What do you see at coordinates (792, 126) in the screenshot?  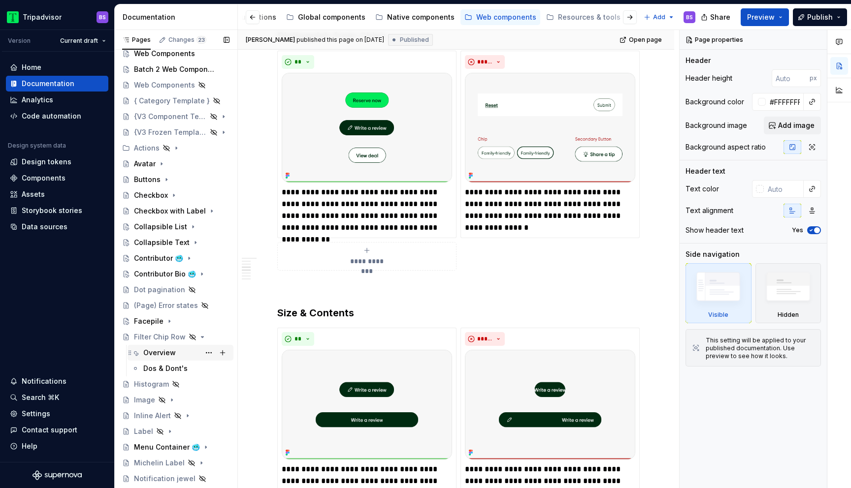 I see `button: Add image` at bounding box center [792, 126].